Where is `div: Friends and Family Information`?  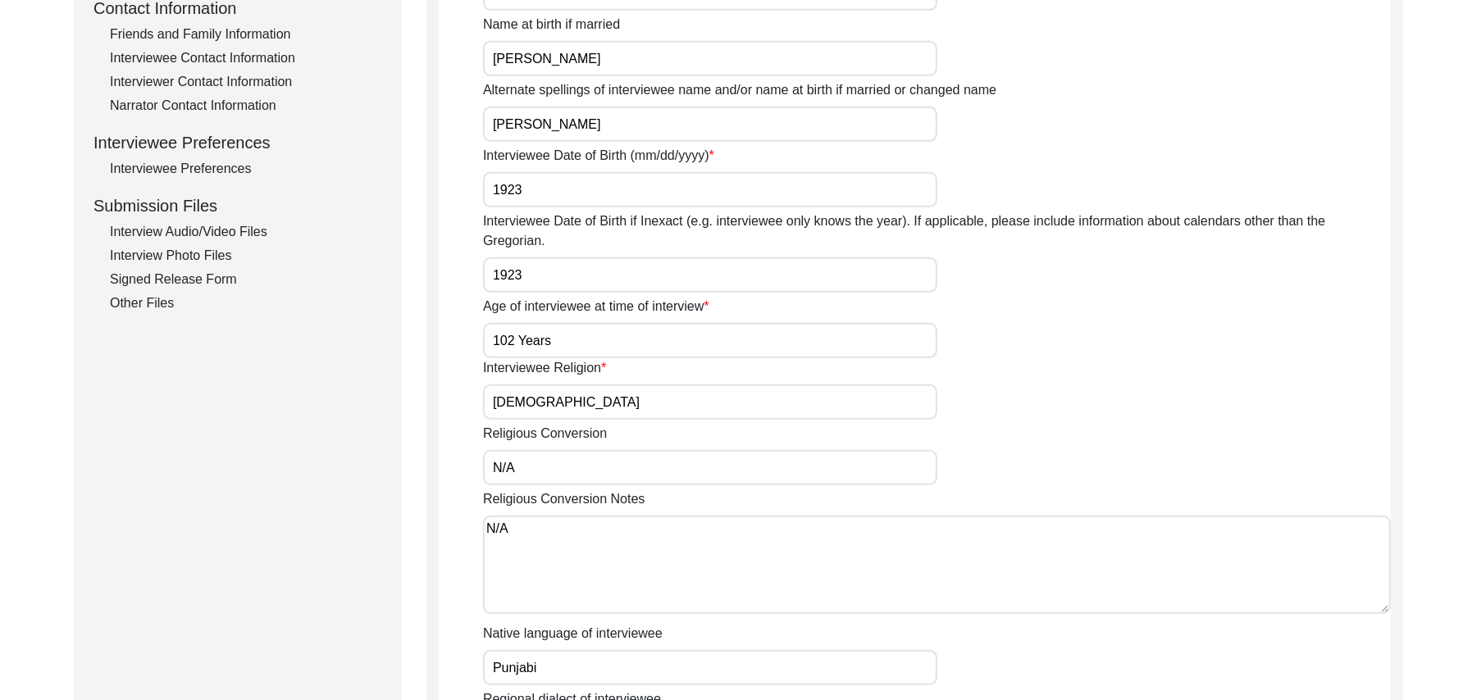 div: Friends and Family Information is located at coordinates (246, 34).